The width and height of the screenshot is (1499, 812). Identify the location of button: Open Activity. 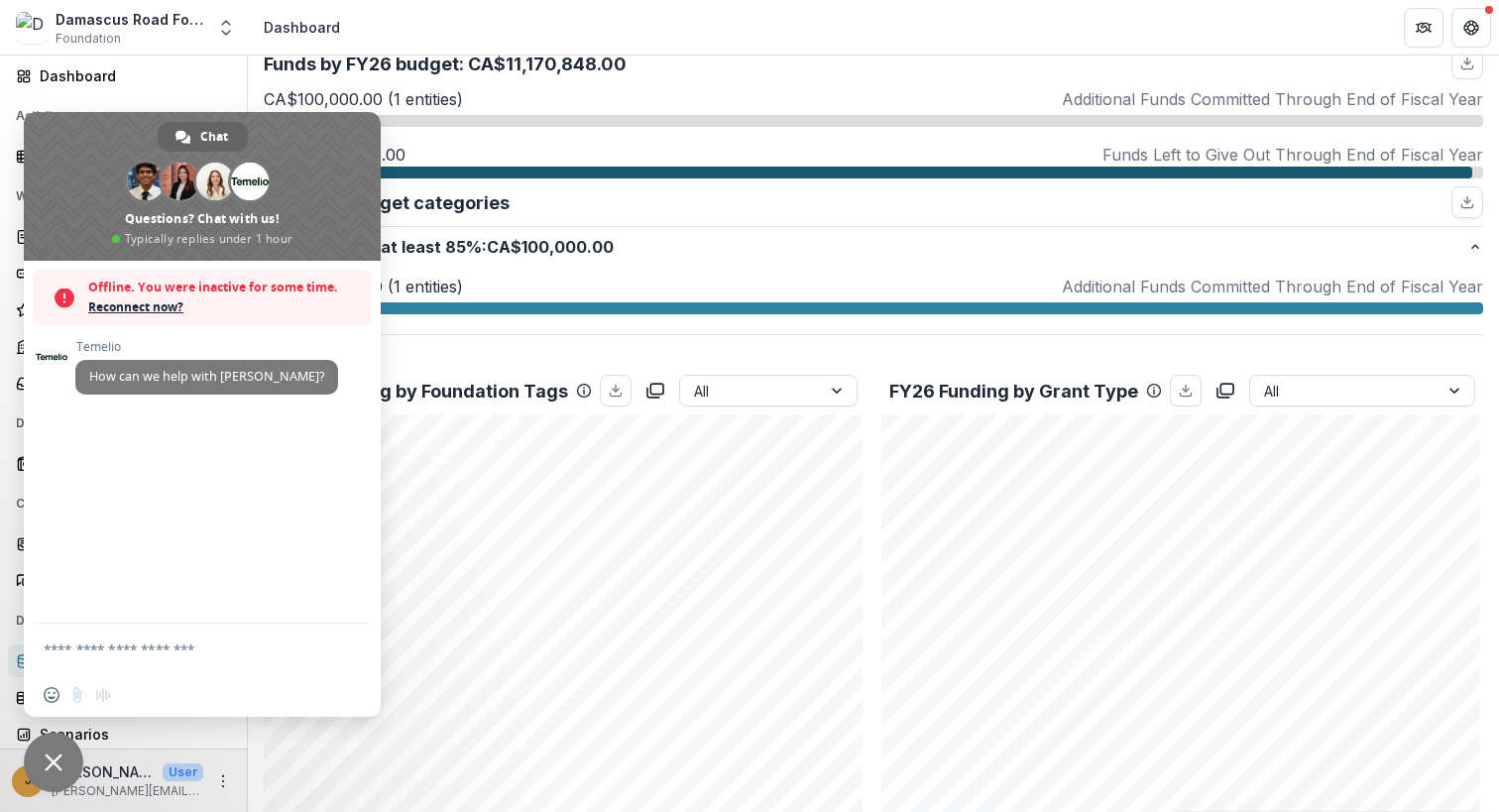
(122, 116).